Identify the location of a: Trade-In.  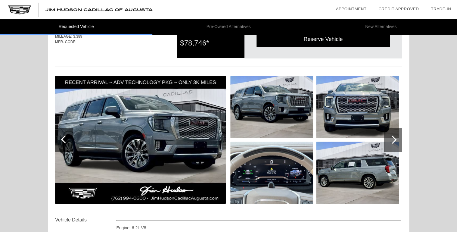
(441, 9).